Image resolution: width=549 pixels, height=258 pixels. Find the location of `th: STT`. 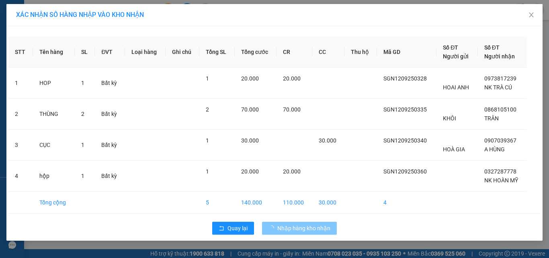

th: STT is located at coordinates (21, 52).